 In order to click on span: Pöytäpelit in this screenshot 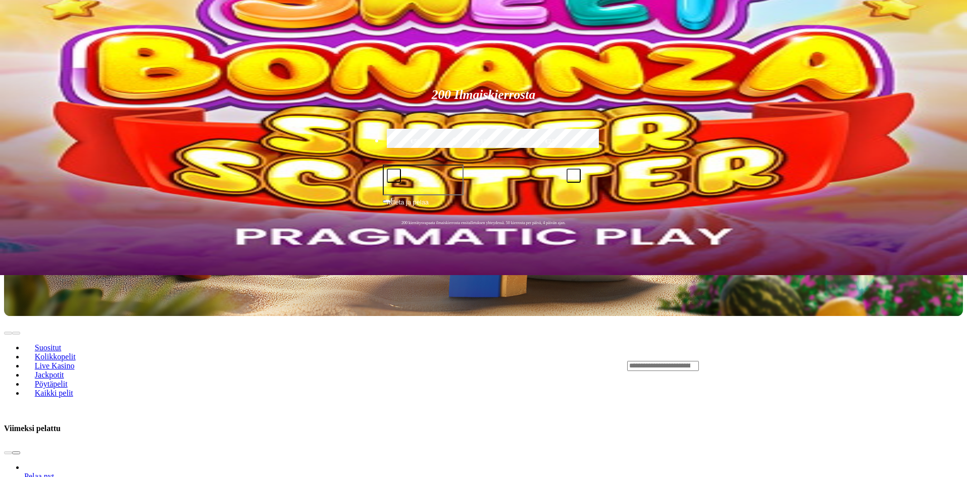, I will do `click(51, 384)`.